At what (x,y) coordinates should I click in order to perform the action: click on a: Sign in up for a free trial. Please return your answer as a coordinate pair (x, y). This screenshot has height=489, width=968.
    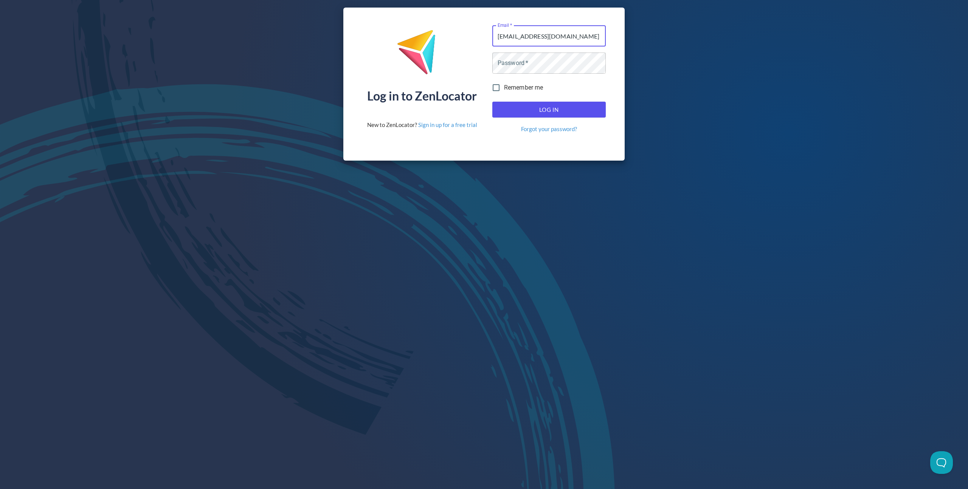
    Looking at the image, I should click on (448, 125).